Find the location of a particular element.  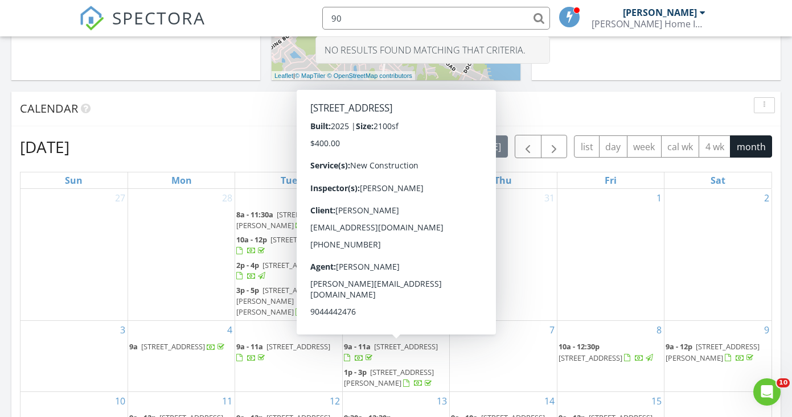

a: Go to July 28, 2025 is located at coordinates (227, 198).